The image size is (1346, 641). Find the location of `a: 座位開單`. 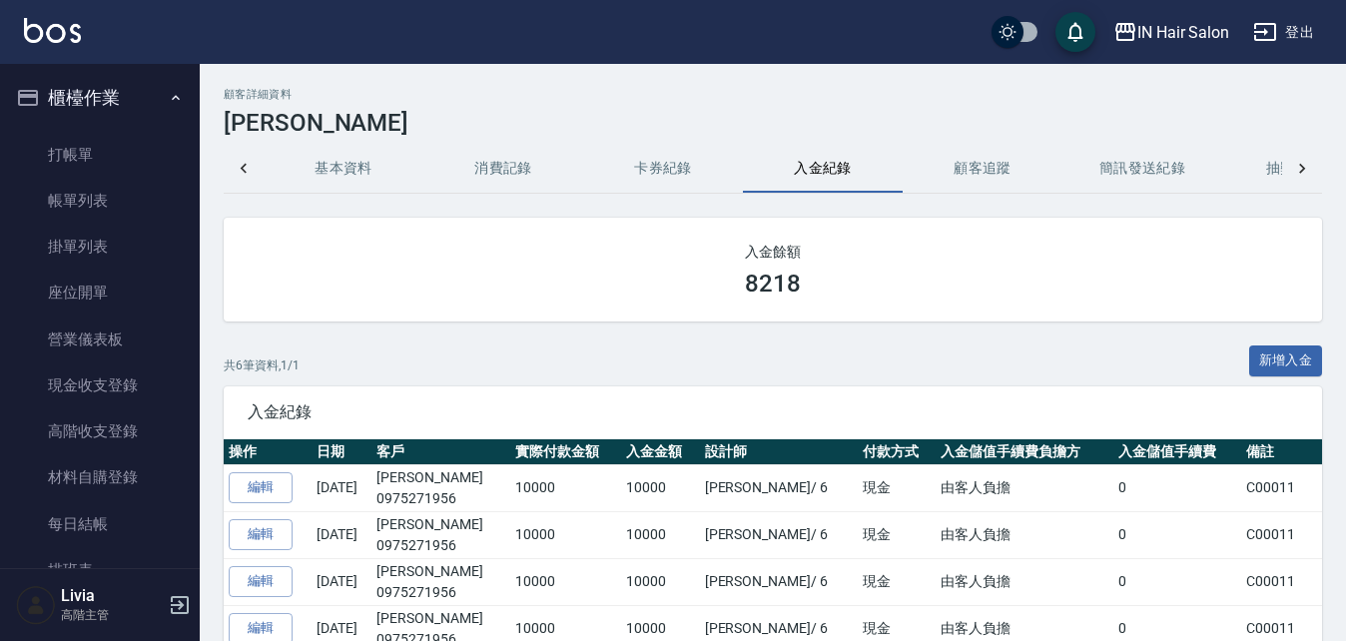

a: 座位開單 is located at coordinates (100, 293).